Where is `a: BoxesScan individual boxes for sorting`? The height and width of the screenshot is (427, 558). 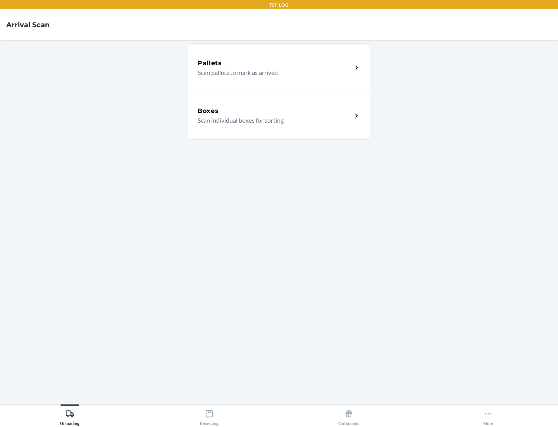
a: BoxesScan individual boxes for sorting is located at coordinates (279, 116).